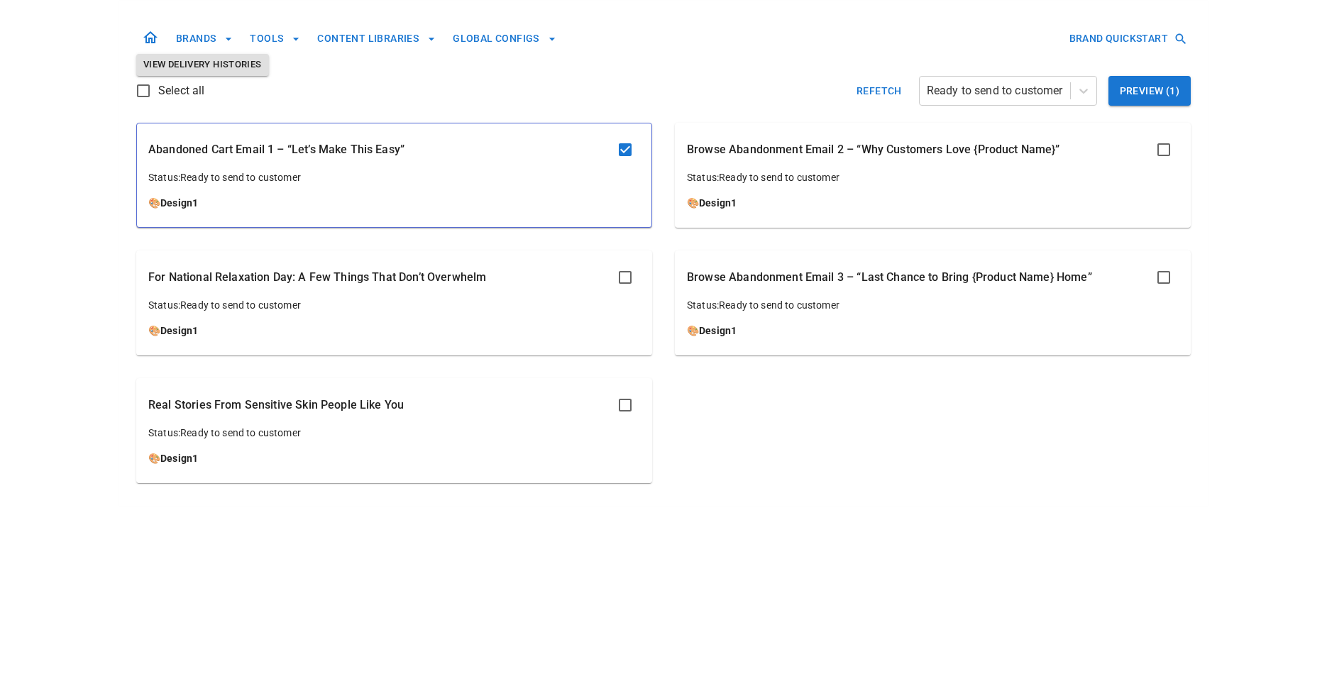 The image size is (1327, 691). I want to click on button: BRAND QUICKSTART, so click(1127, 38).